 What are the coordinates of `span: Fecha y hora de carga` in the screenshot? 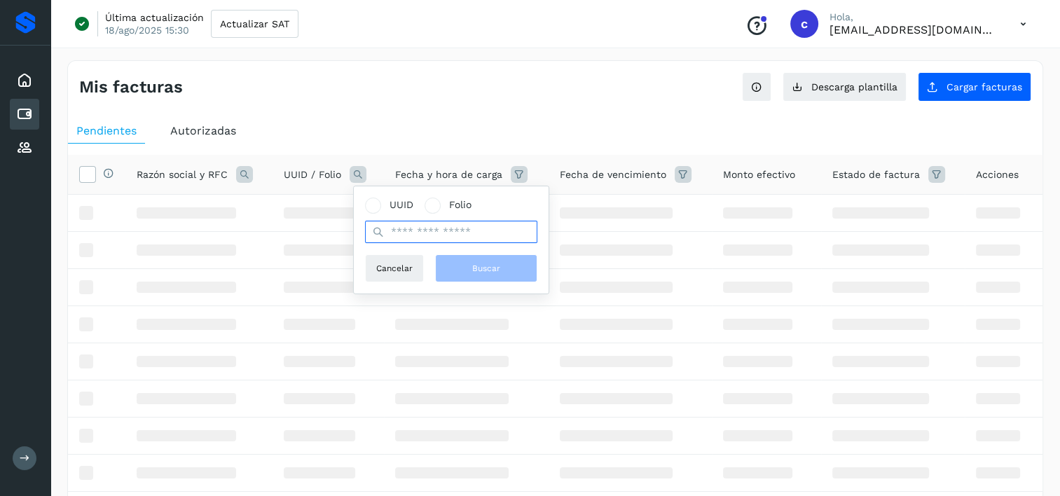 It's located at (448, 174).